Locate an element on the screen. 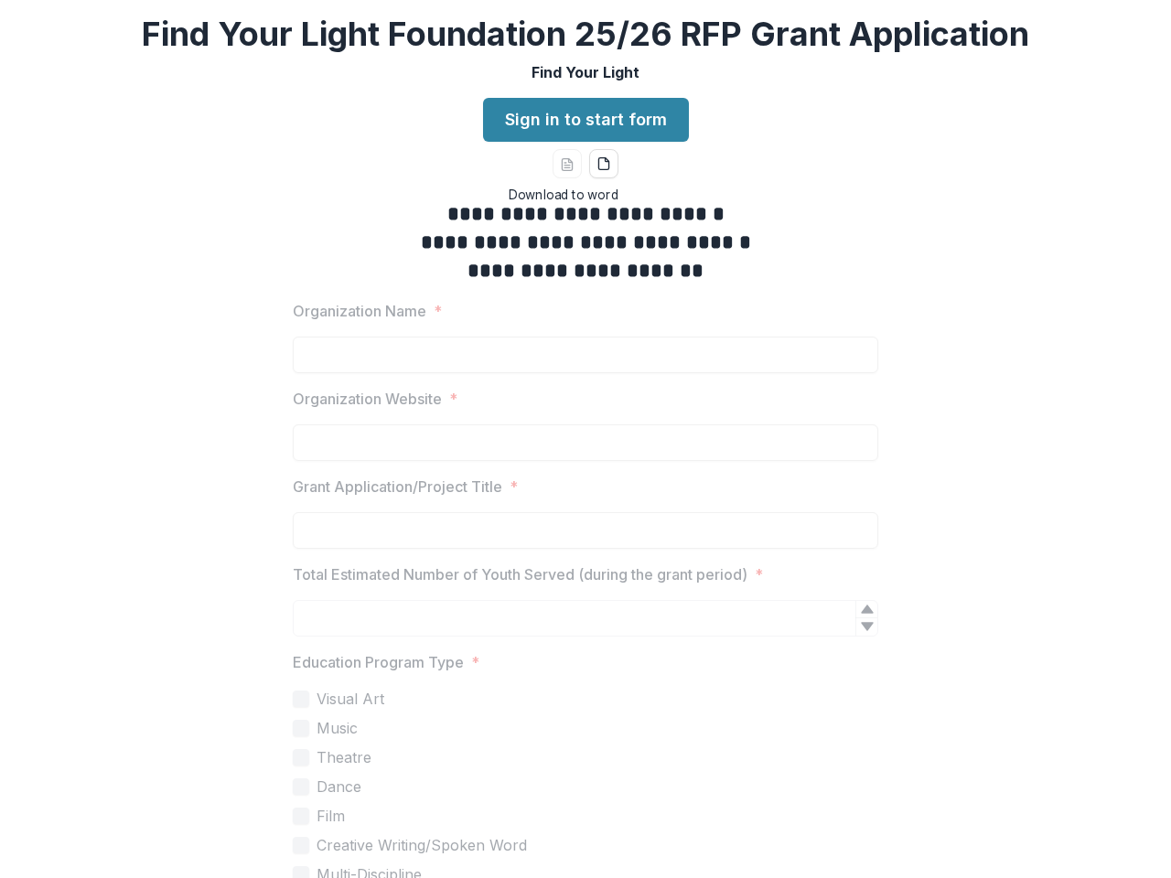 Image resolution: width=1171 pixels, height=878 pixels. span: Music is located at coordinates (337, 728).